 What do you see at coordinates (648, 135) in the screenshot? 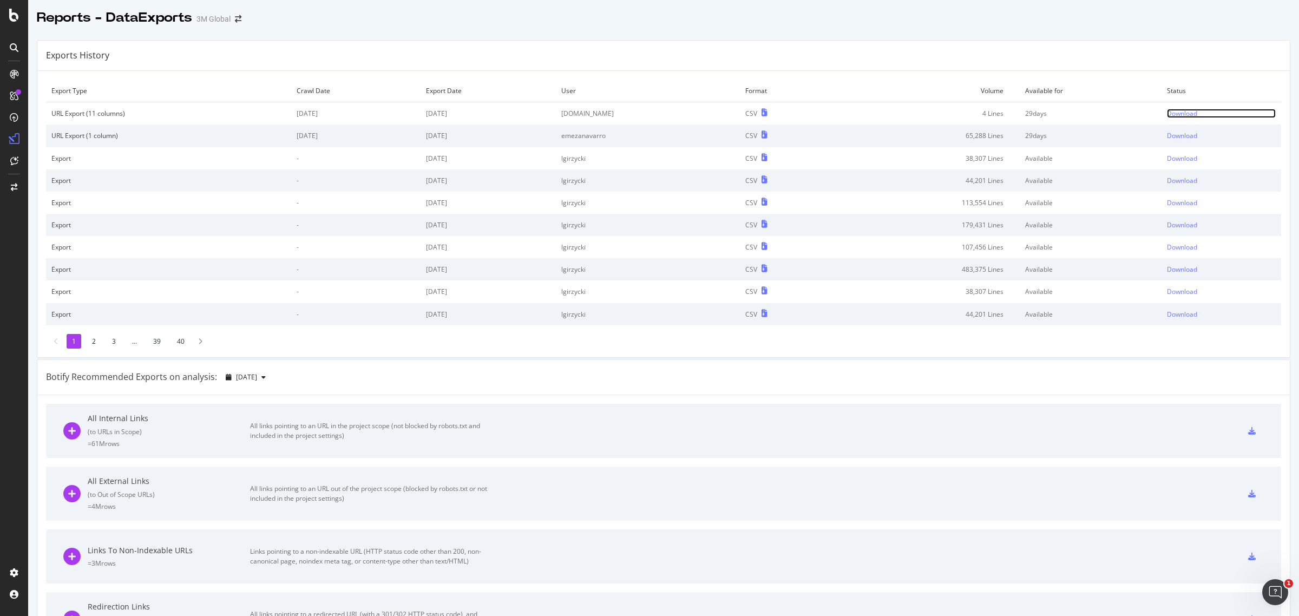
I see `td: emezanavarro` at bounding box center [648, 135].